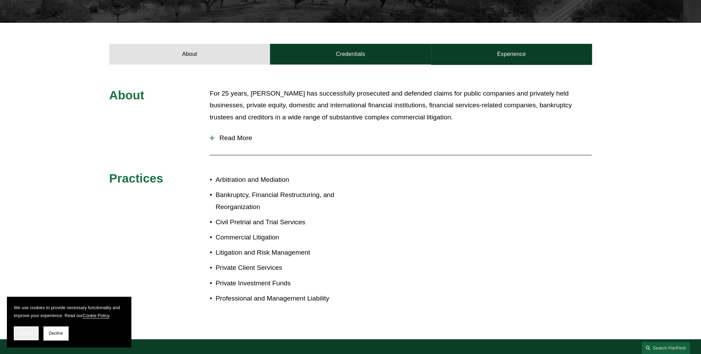  What do you see at coordinates (283, 201) in the screenshot?
I see `p: Bankruptcy, Financial Restructuring, and Reorganization` at bounding box center [283, 201].